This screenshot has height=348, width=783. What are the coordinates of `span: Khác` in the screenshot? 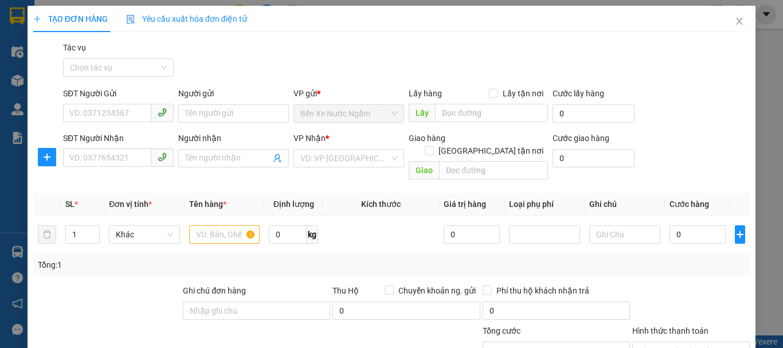 It's located at (144, 234).